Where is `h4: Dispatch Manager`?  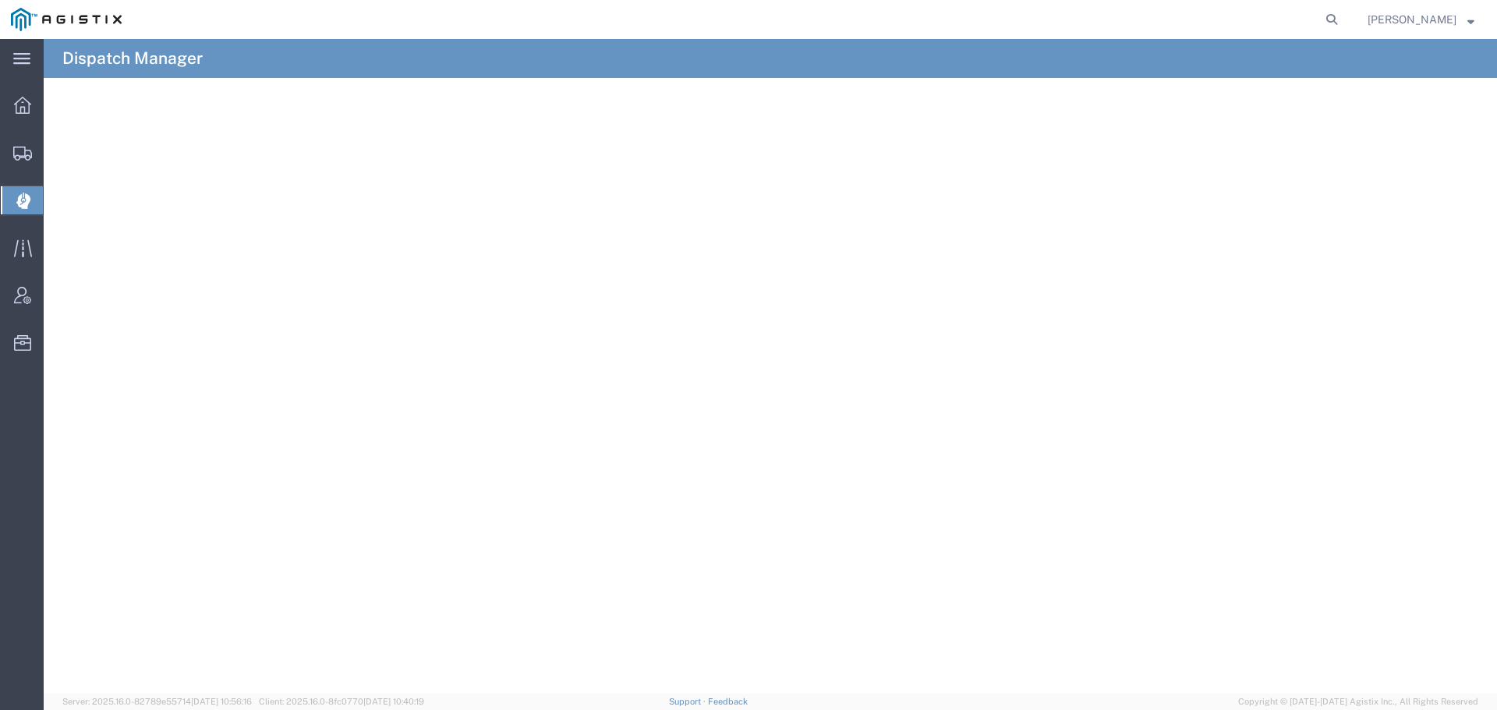 h4: Dispatch Manager is located at coordinates (133, 58).